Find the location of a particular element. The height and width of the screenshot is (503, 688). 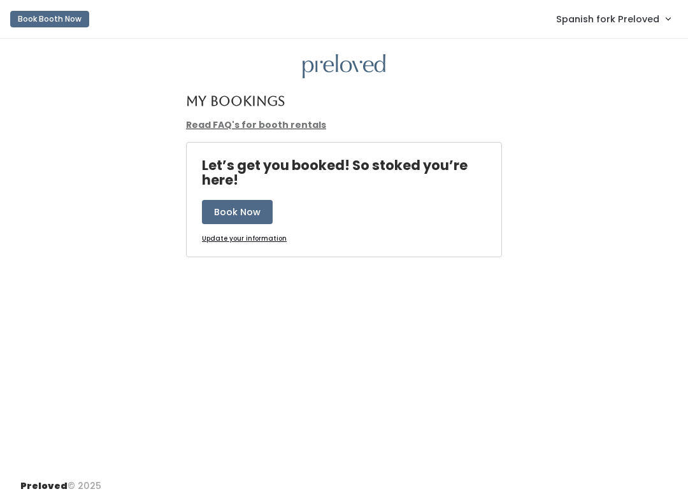

span: Preloved is located at coordinates (44, 486).